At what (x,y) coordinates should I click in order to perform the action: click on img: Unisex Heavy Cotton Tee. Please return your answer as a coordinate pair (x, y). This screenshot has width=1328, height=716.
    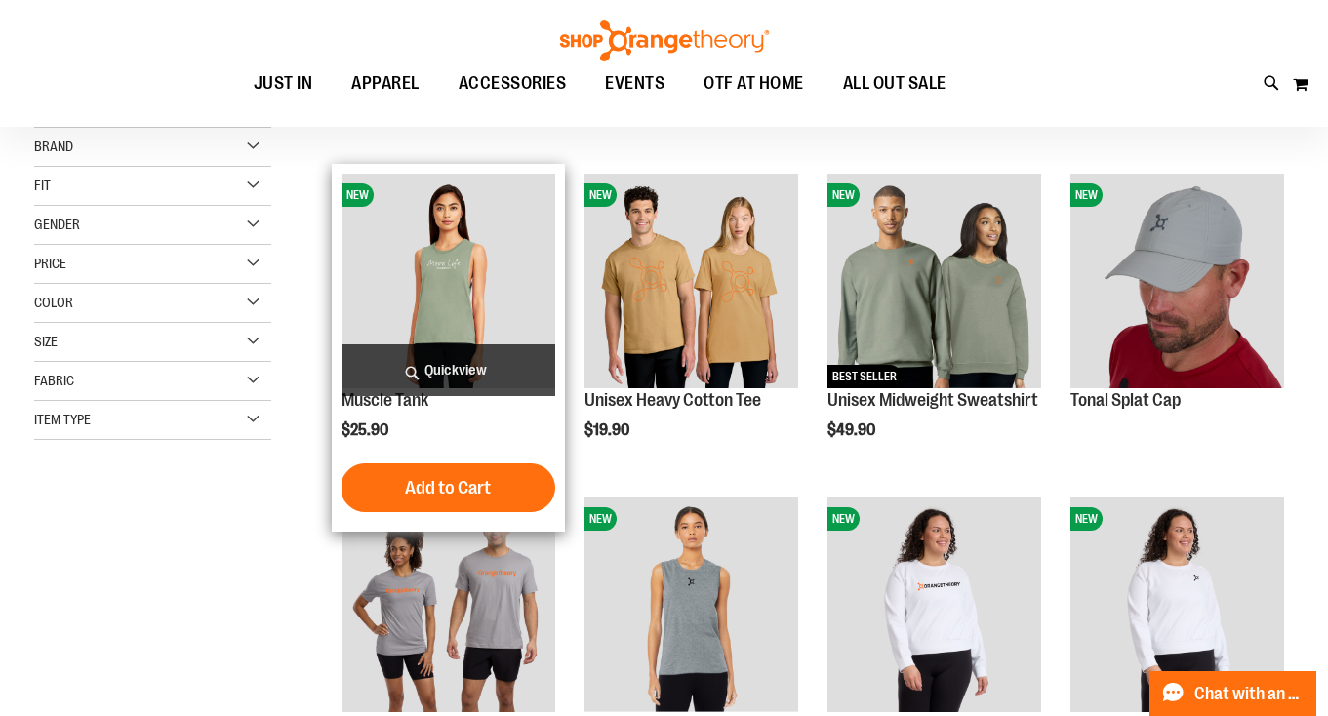
    Looking at the image, I should click on (691, 280).